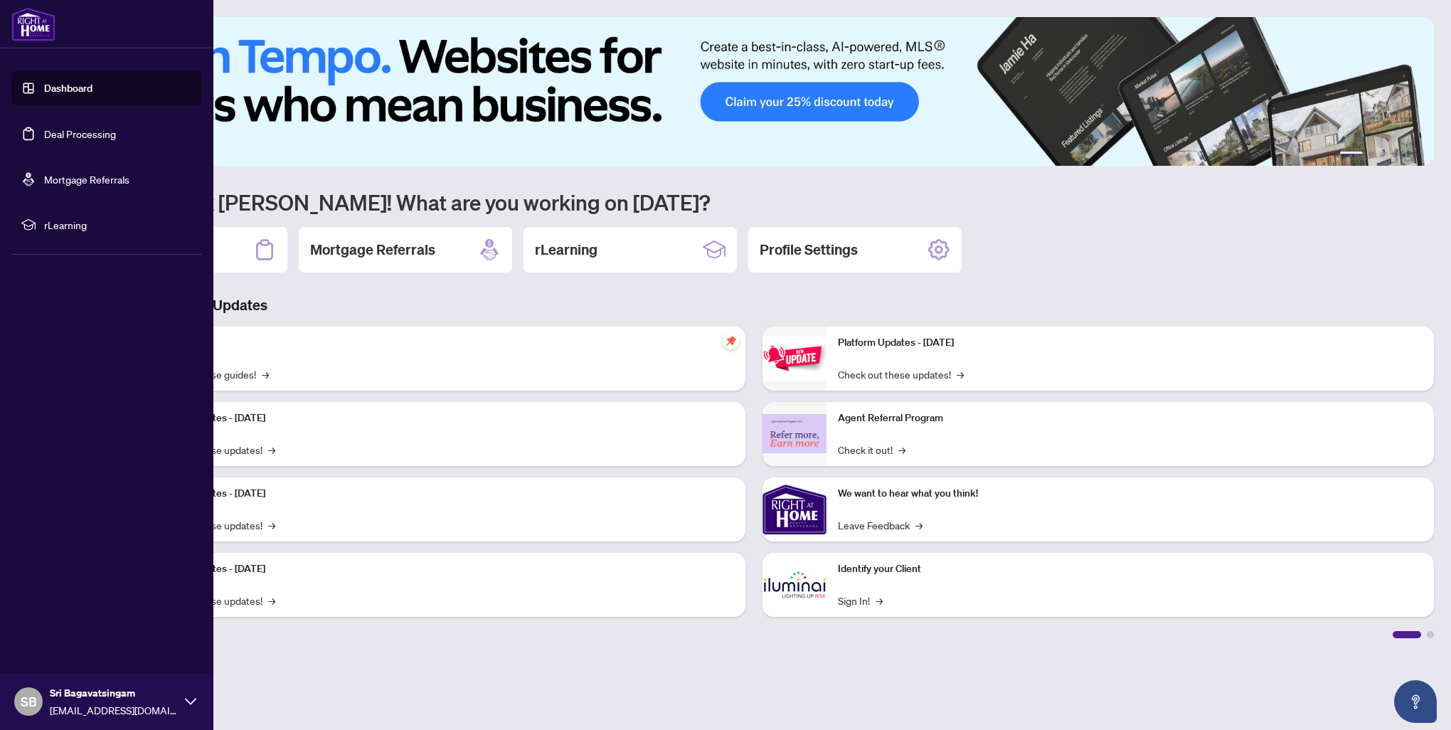 The image size is (1451, 730). I want to click on button: 2, so click(1372, 154).